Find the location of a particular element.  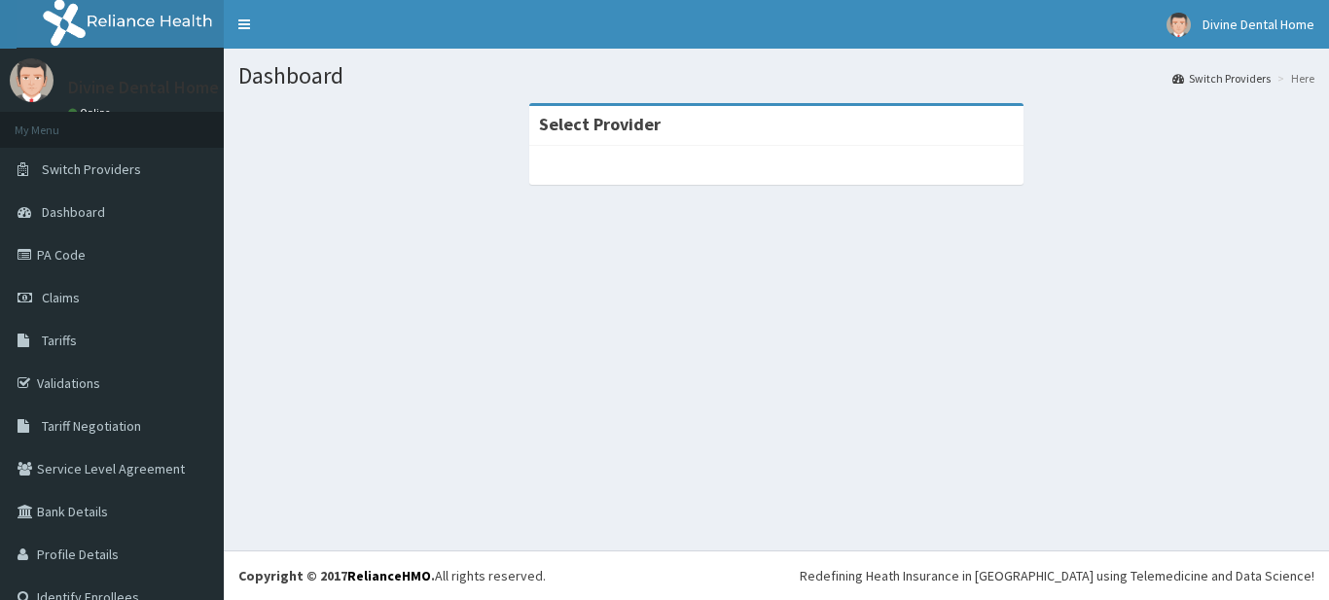

strong: Select Provider is located at coordinates (599, 124).